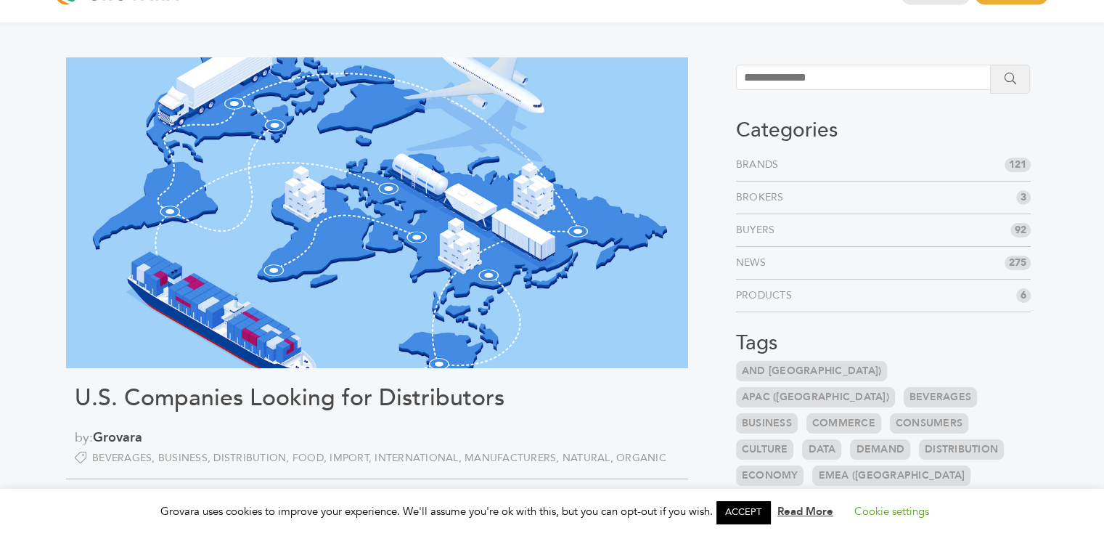 This screenshot has width=1104, height=536. Describe the element at coordinates (1024, 198) in the screenshot. I see `span: 3` at that location.